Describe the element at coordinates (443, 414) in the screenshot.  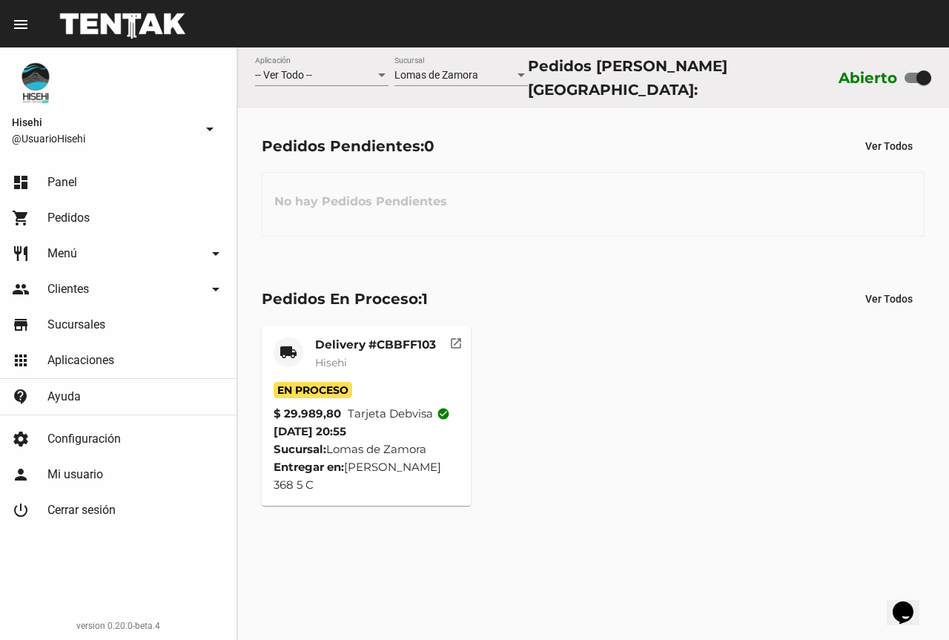
I see `mat-icon: check_circle` at that location.